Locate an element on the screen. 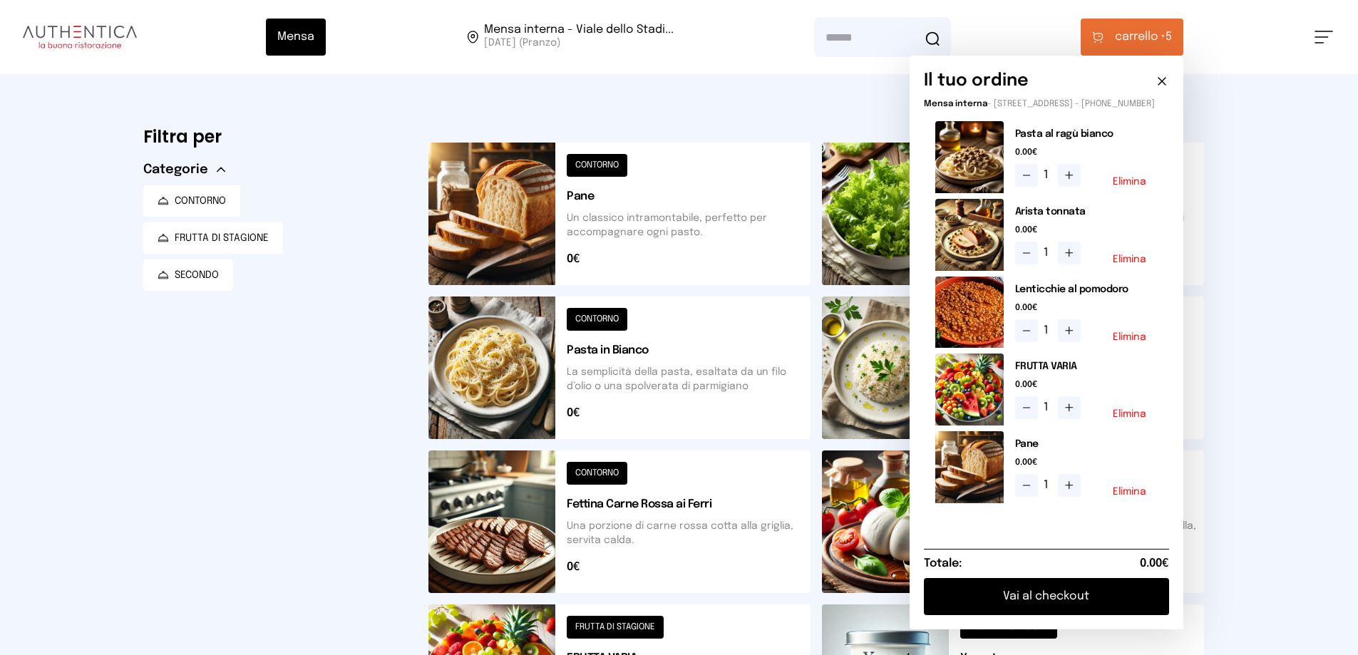 Image resolution: width=1358 pixels, height=655 pixels. button: Mensa is located at coordinates (296, 37).